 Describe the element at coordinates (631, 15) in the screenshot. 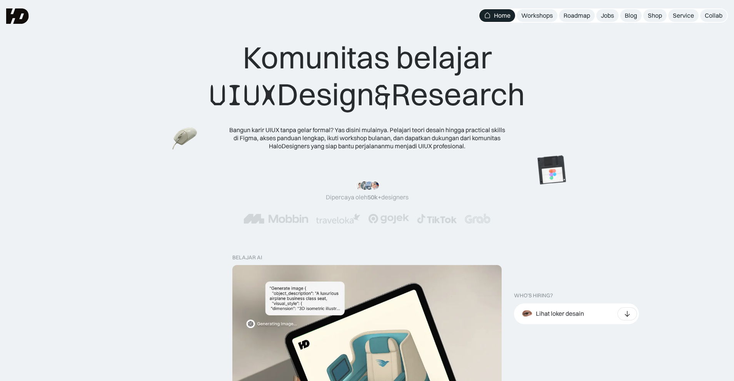

I see `div: Blog` at that location.